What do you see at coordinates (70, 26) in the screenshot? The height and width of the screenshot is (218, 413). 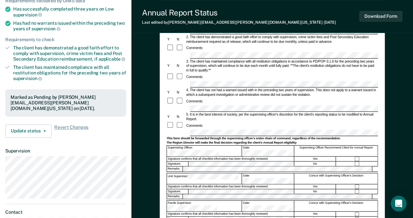 I see `div: Has had no warrants issued within the preceding two years of` at bounding box center [70, 26].